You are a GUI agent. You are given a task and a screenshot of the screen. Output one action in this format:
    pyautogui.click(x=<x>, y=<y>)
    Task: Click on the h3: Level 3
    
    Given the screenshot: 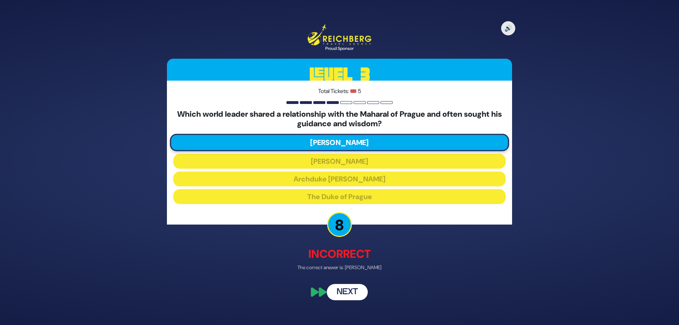 What is the action you would take?
    pyautogui.click(x=340, y=75)
    